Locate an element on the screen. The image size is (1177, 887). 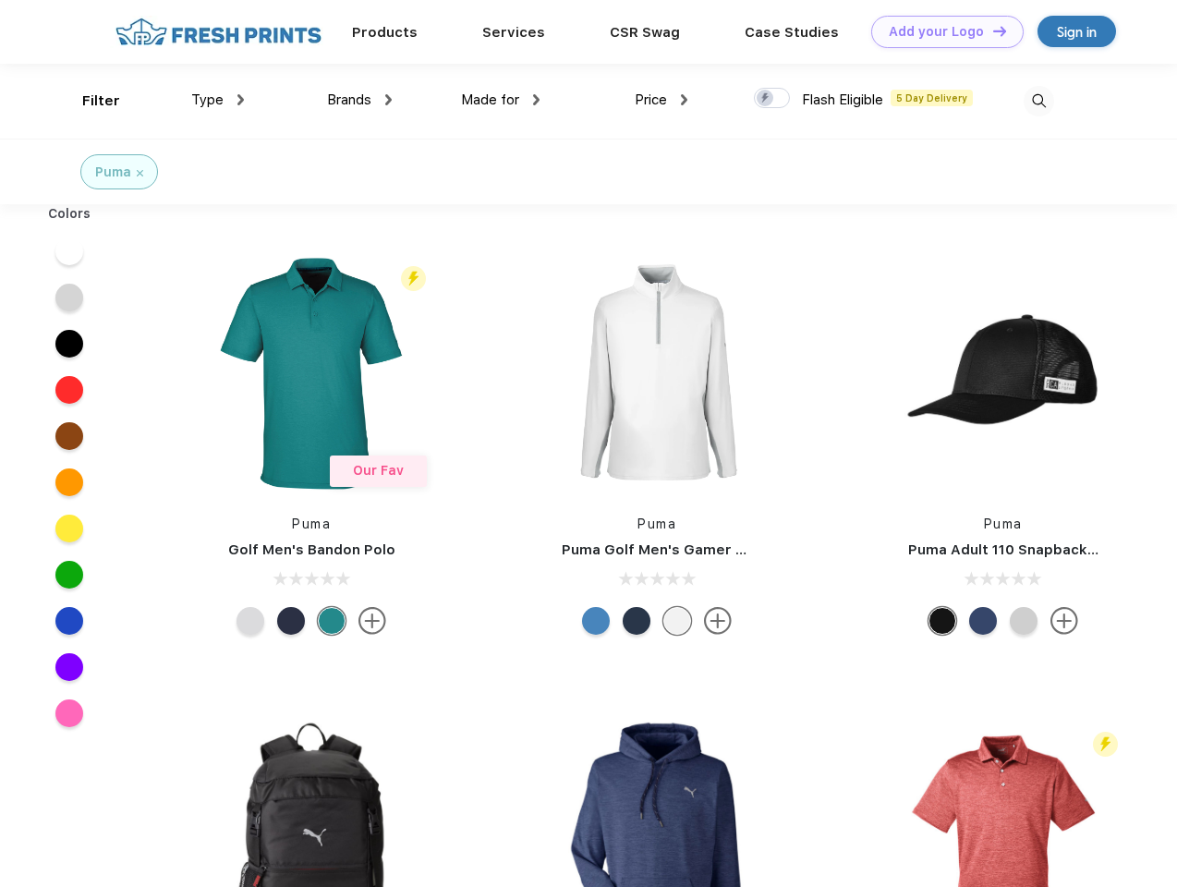
div: Bright Cobalt is located at coordinates (596, 621).